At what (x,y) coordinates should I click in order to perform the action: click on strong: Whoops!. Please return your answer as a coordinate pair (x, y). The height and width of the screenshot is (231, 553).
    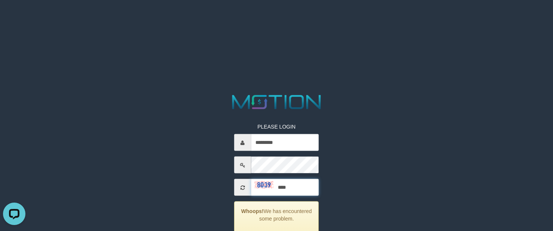
    Looking at the image, I should click on (253, 211).